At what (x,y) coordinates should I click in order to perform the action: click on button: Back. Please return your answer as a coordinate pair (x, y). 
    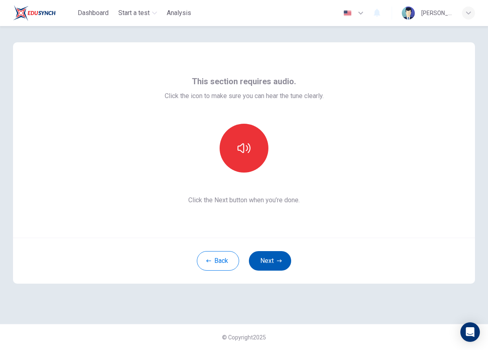
    Looking at the image, I should click on (218, 261).